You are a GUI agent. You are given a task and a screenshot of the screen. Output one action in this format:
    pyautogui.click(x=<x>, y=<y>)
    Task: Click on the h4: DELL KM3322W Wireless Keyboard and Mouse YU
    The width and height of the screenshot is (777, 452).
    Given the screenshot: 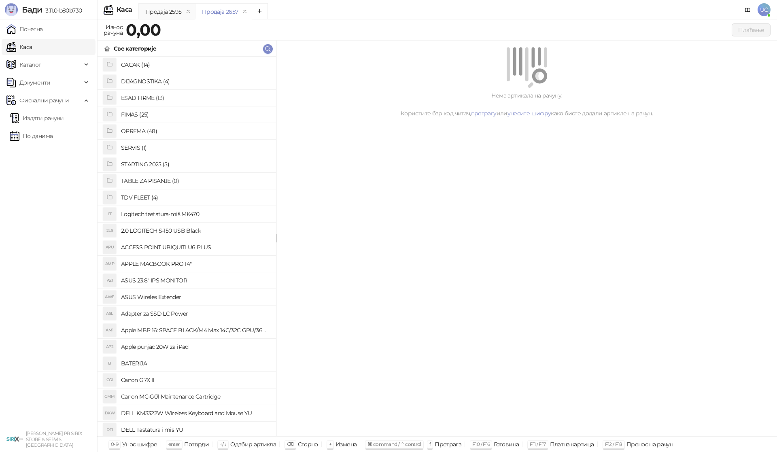 What is the action you would take?
    pyautogui.click(x=195, y=413)
    